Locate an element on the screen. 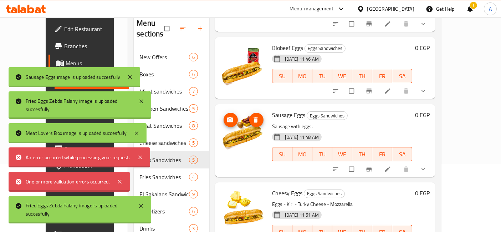  div: Boxes is located at coordinates (164, 74).